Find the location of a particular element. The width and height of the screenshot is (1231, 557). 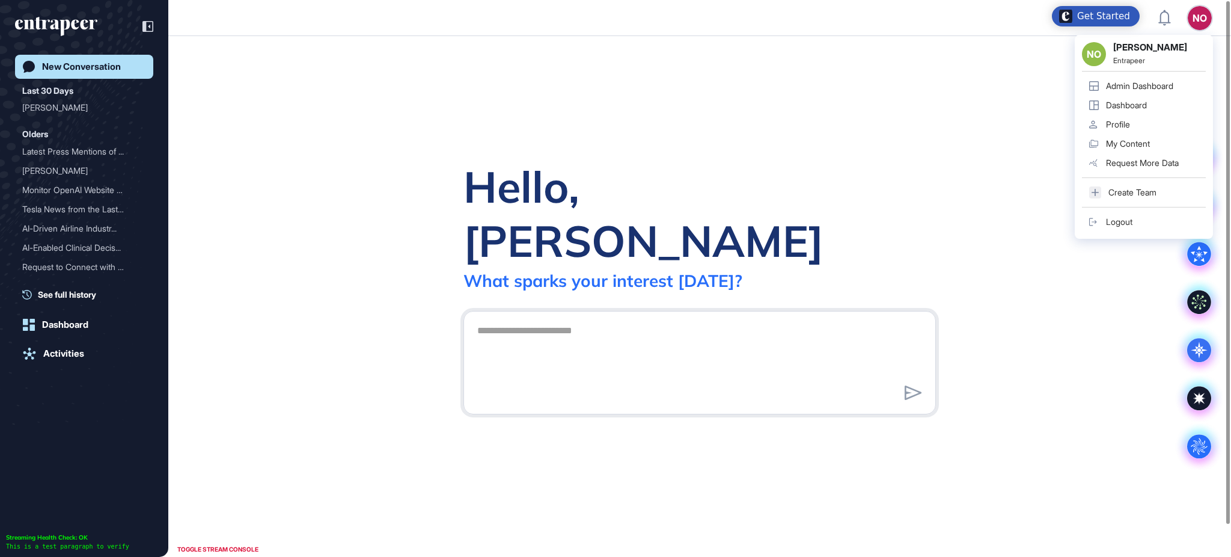

span: See full history is located at coordinates (67, 294).